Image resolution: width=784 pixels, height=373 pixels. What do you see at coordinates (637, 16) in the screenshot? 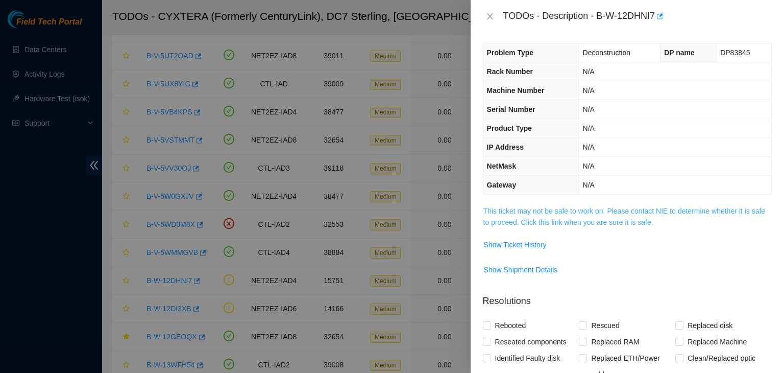
I see `div: TODOs - Description - B-W-12DHNI7` at bounding box center [637, 16].